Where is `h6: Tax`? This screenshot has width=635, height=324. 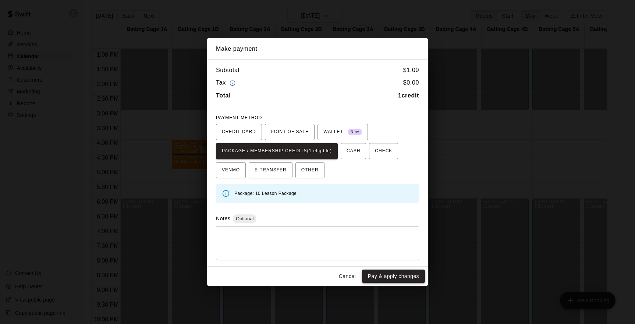
h6: Tax is located at coordinates (227, 83).